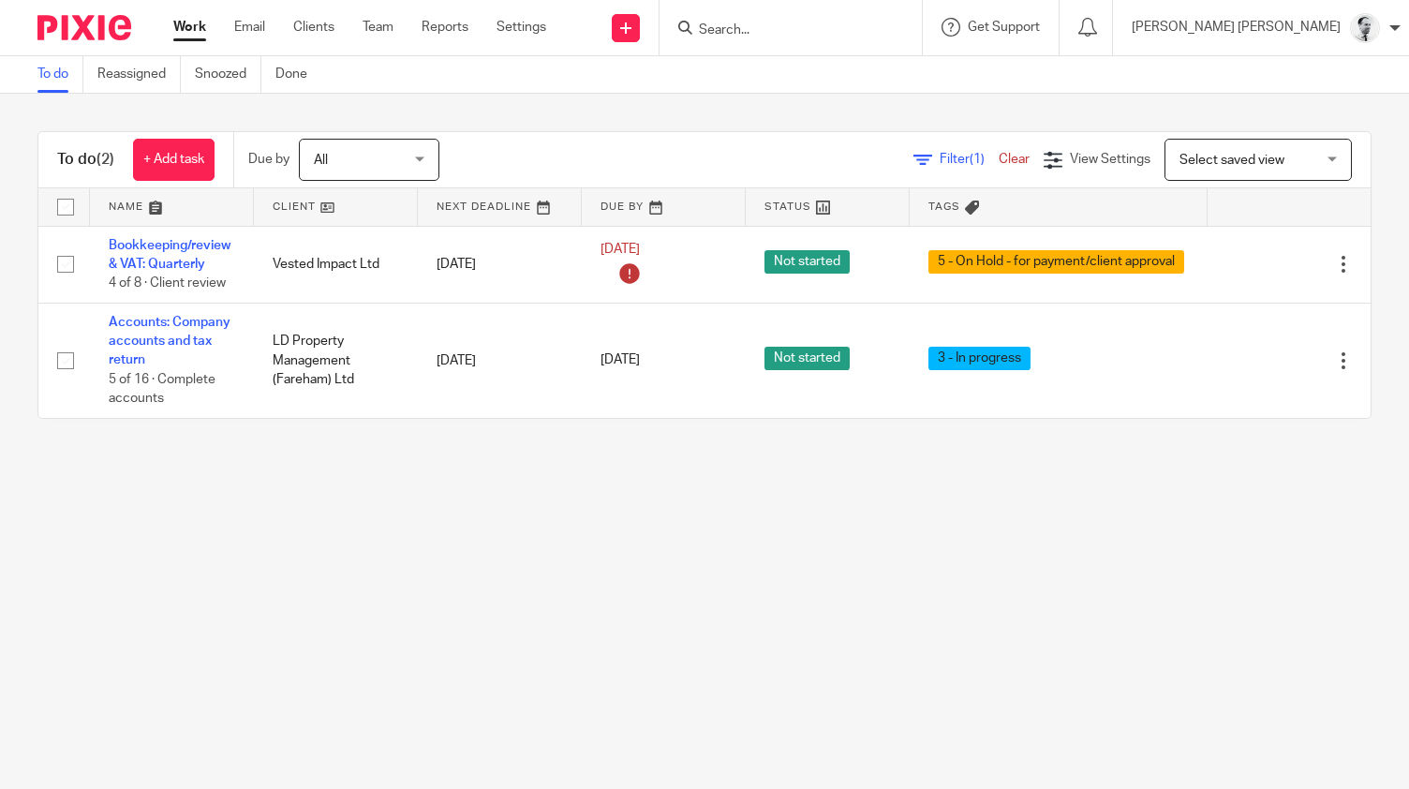  Describe the element at coordinates (979, 358) in the screenshot. I see `span: 3 - In progress` at that location.